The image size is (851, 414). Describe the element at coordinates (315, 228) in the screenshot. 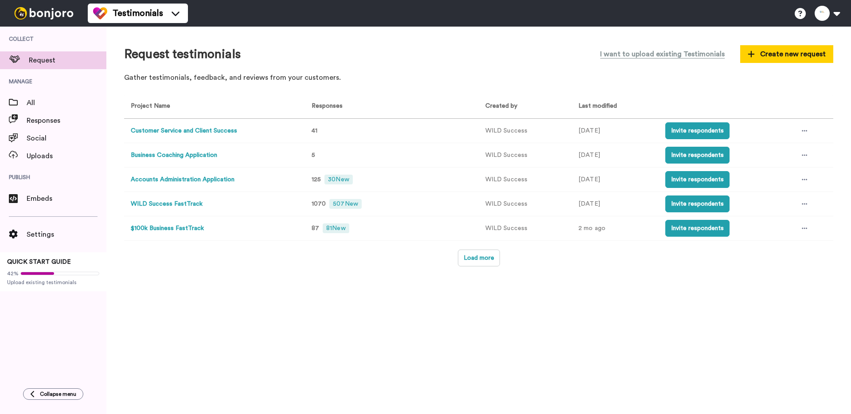

I see `span: 87` at that location.